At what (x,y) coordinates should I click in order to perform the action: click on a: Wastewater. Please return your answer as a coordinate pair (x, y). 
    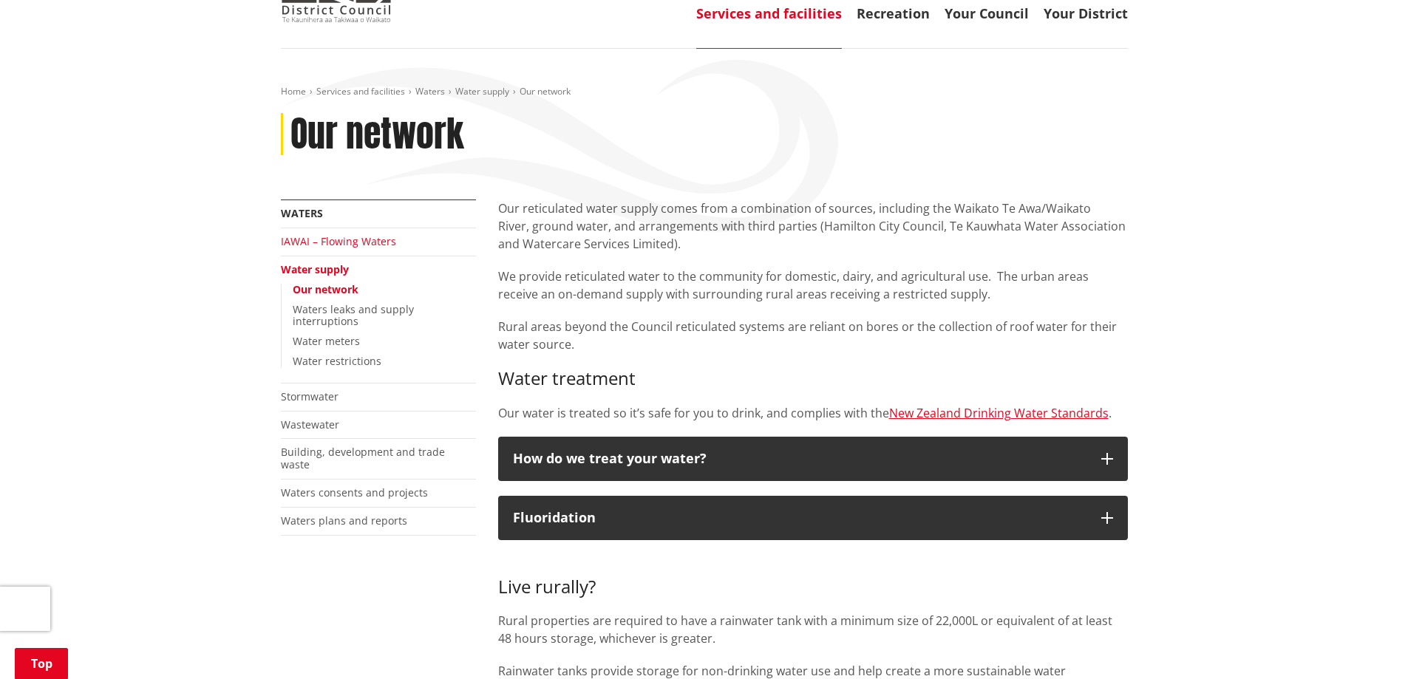
    Looking at the image, I should click on (310, 424).